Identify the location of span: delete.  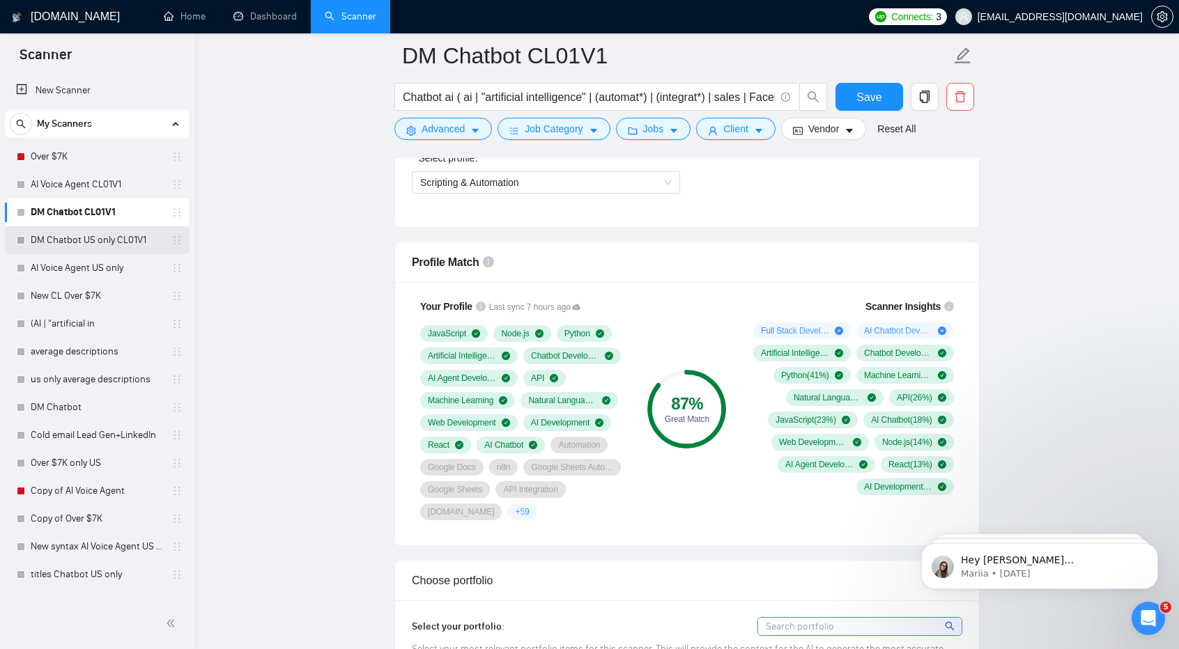
(960, 97).